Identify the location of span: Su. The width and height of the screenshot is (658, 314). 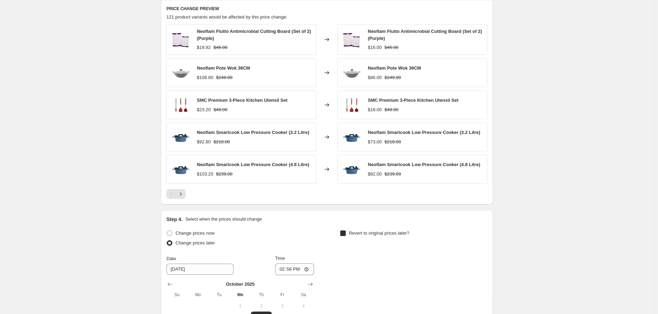
(177, 295).